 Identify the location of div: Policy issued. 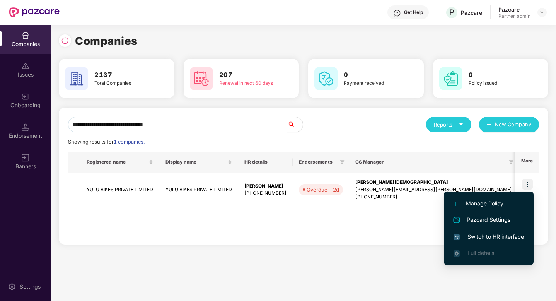
(497, 83).